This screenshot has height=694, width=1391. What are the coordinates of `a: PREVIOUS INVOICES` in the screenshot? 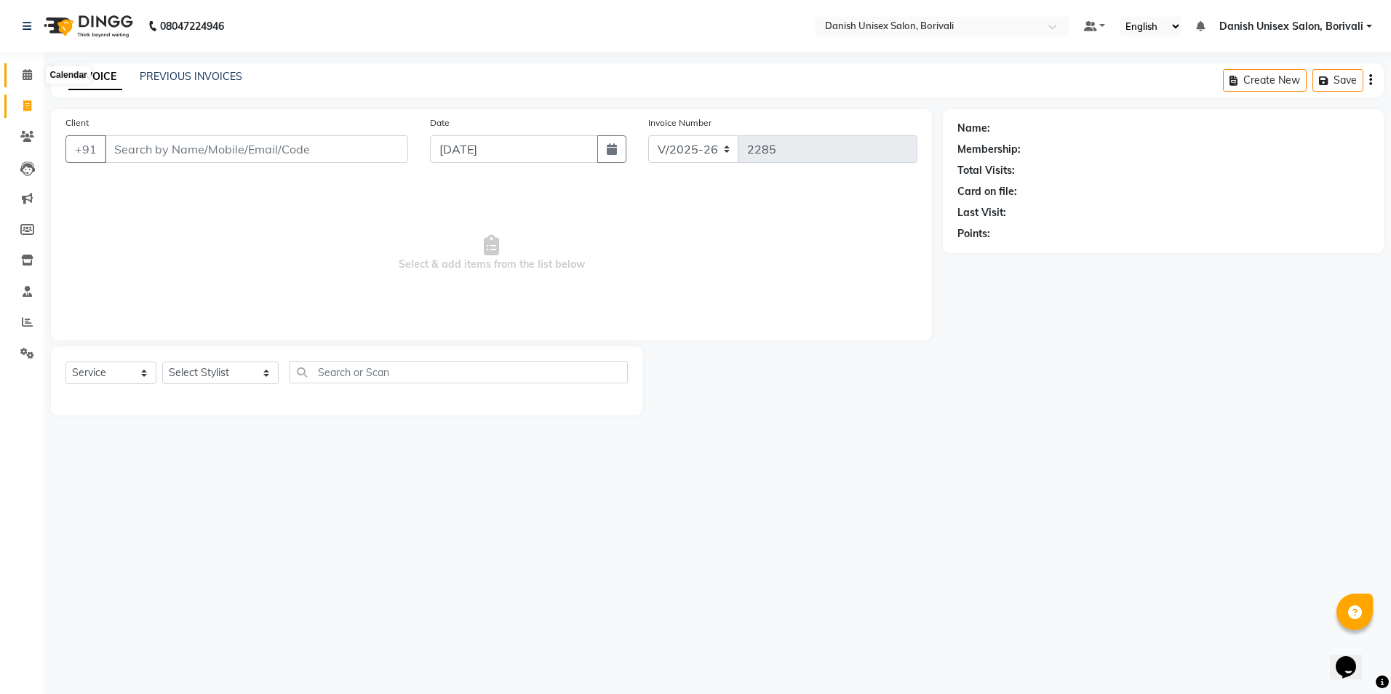 It's located at (191, 76).